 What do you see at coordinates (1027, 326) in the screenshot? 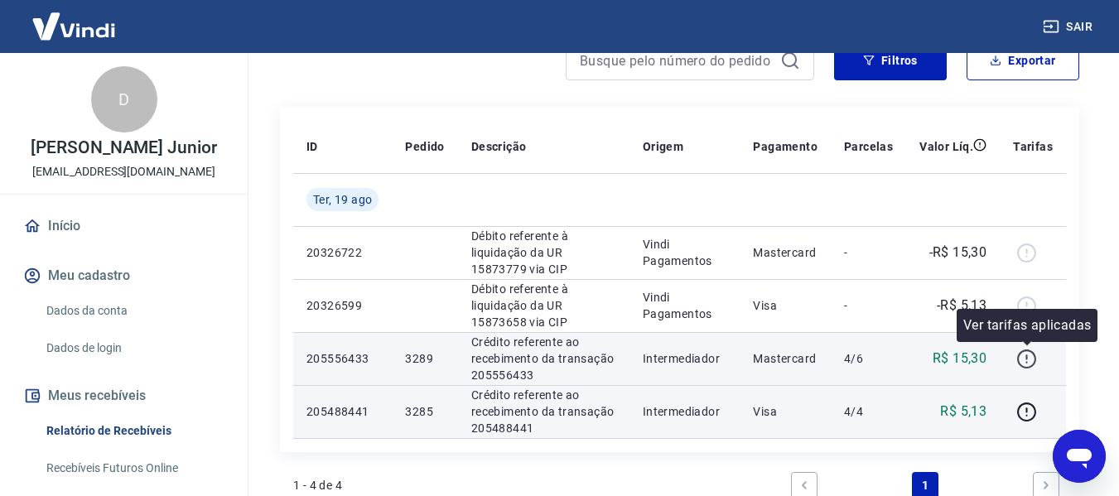
I see `p: Ver tarifas aplicadas` at bounding box center [1027, 326].